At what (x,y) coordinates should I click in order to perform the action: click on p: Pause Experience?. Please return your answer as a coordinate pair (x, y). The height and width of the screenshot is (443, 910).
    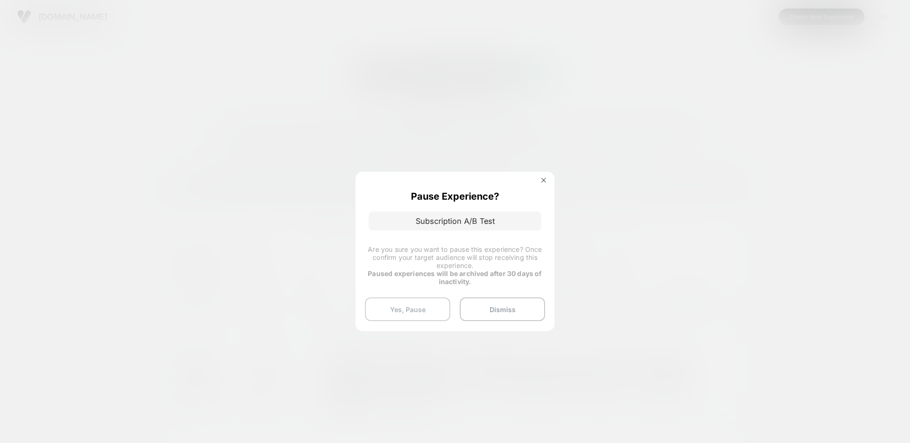
    Looking at the image, I should click on (455, 196).